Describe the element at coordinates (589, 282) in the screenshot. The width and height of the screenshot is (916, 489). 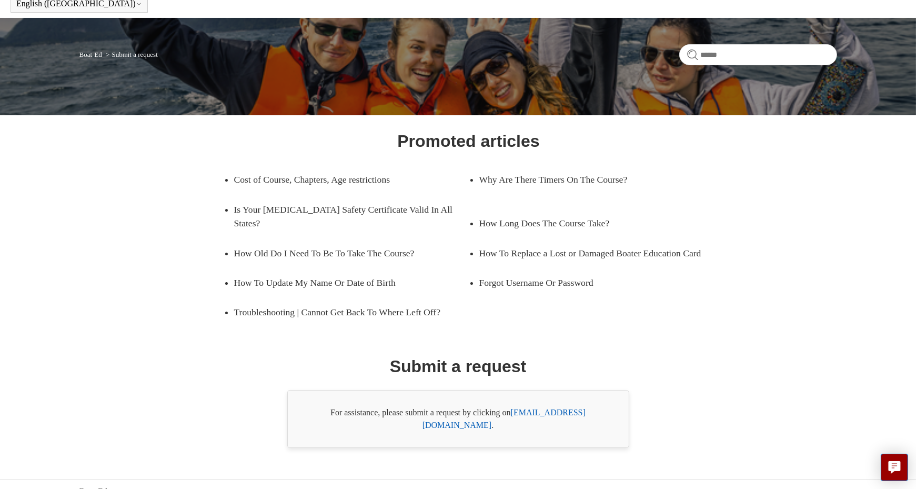
I see `a: Forgot Username Or Password` at that location.